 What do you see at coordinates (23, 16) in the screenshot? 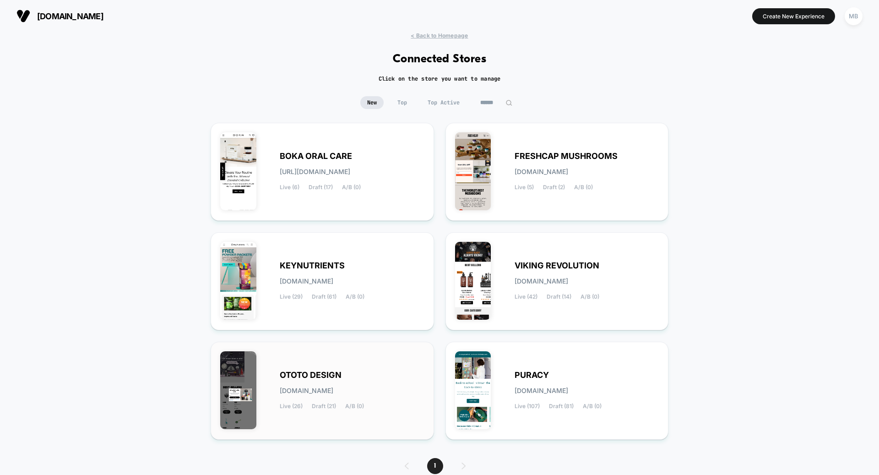
I see `img: Visually logo` at bounding box center [23, 16].